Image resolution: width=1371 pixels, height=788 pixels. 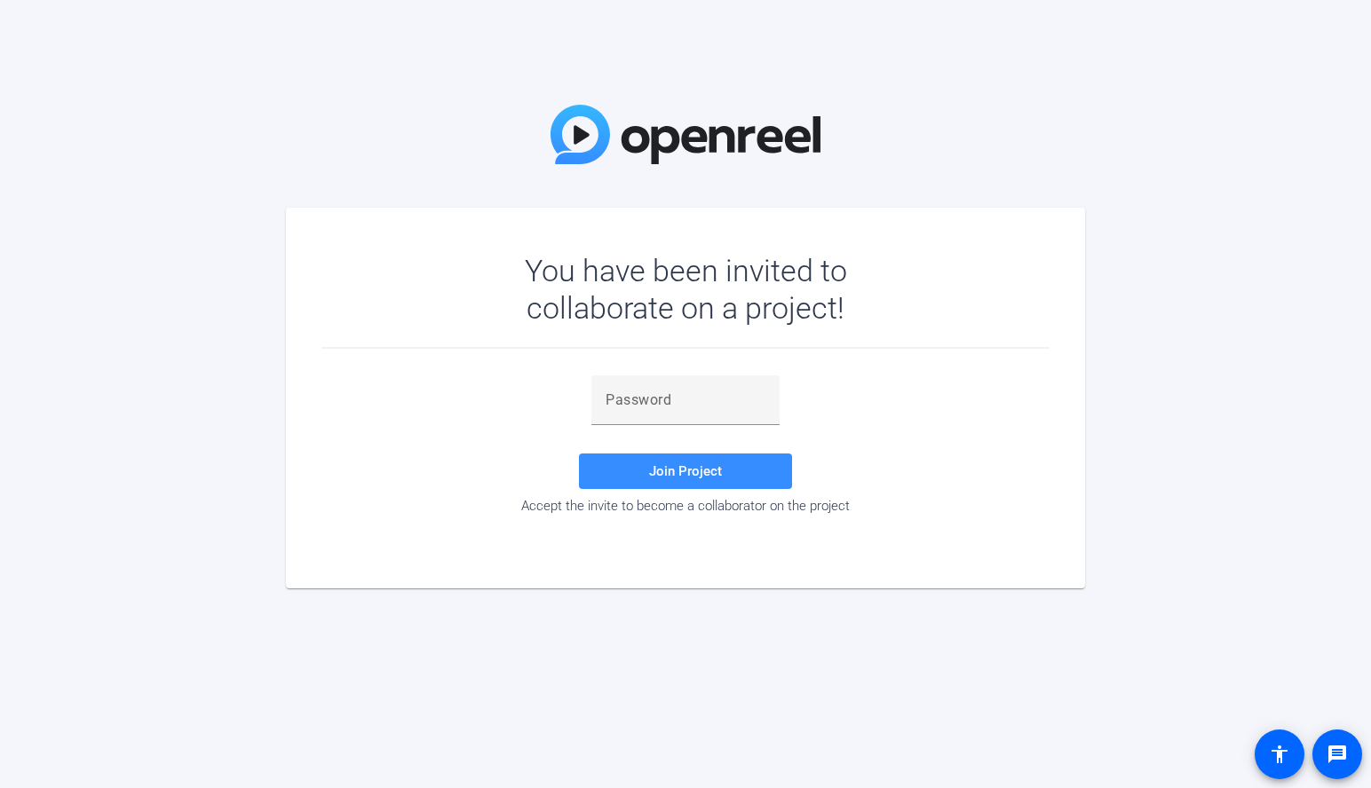 What do you see at coordinates (1279, 755) in the screenshot?
I see `mat-icon: accessibility` at bounding box center [1279, 755].